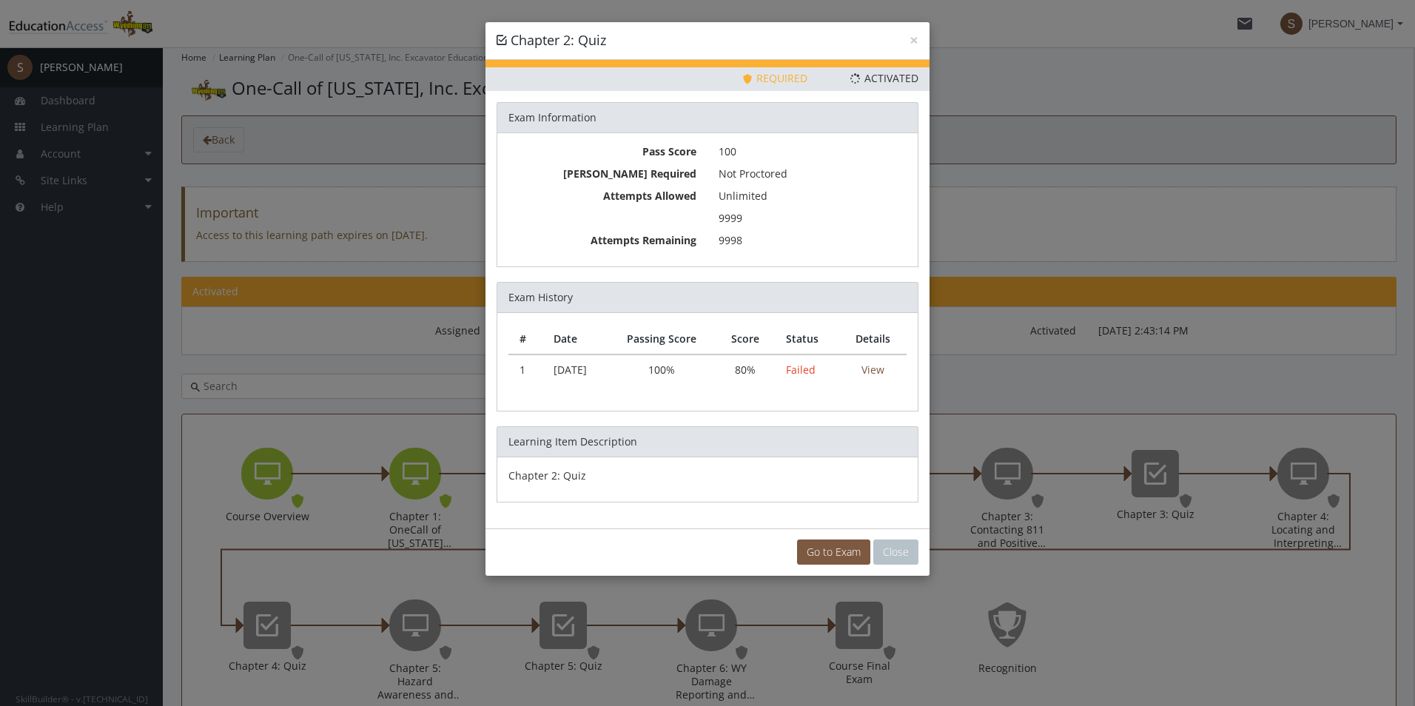 This screenshot has height=706, width=1415. Describe the element at coordinates (650, 195) in the screenshot. I see `strong: Attempts Allowed` at that location.